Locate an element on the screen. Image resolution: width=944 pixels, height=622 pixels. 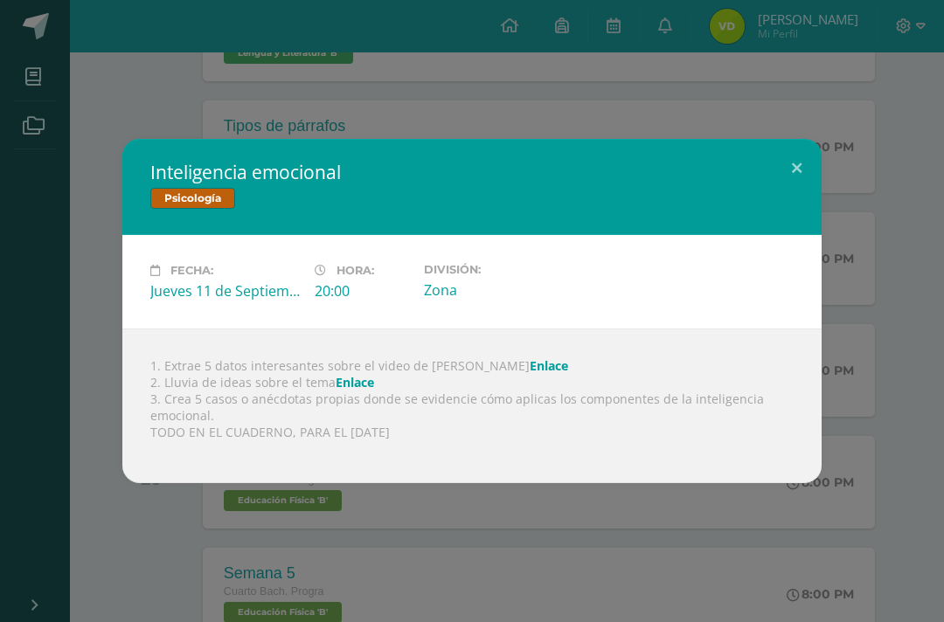
div: Jueves 11 de Septiembre is located at coordinates (225, 291).